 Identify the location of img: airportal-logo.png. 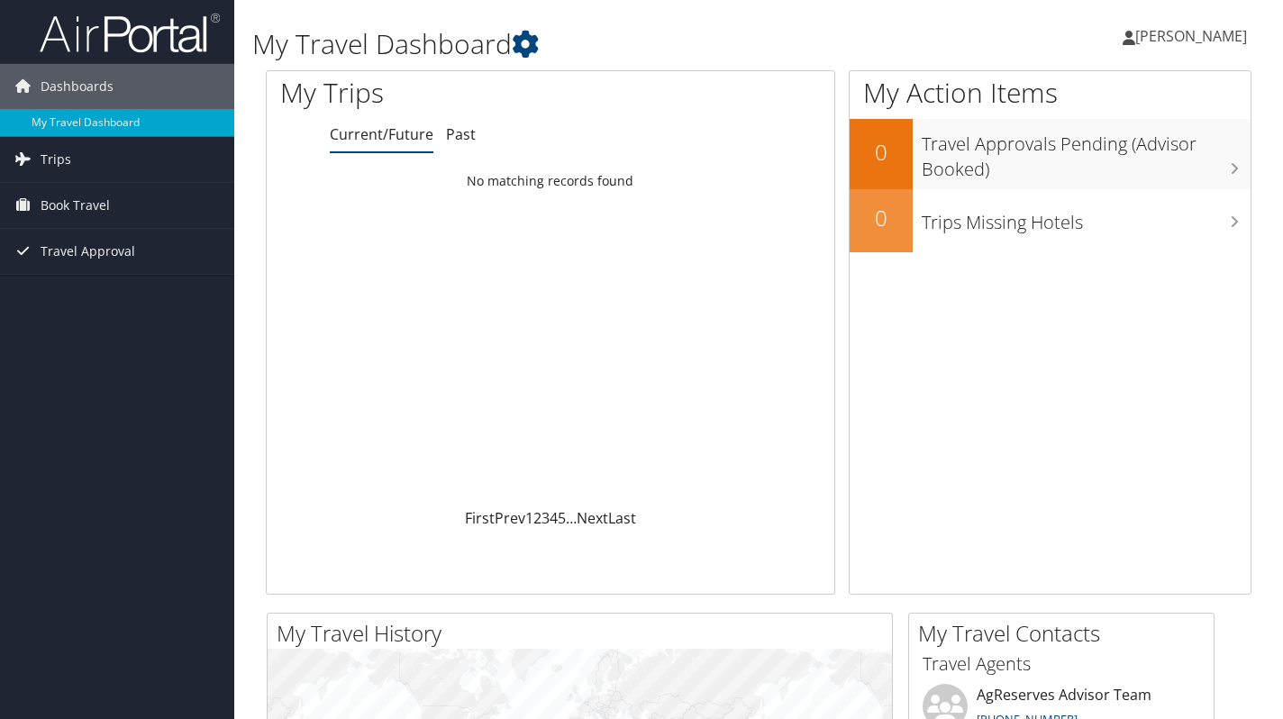
(130, 32).